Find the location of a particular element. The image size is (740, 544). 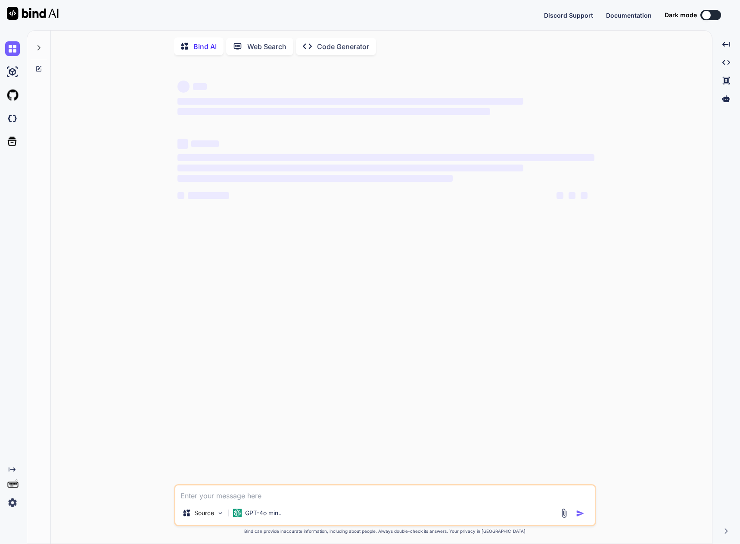

img: icon is located at coordinates (581, 514).